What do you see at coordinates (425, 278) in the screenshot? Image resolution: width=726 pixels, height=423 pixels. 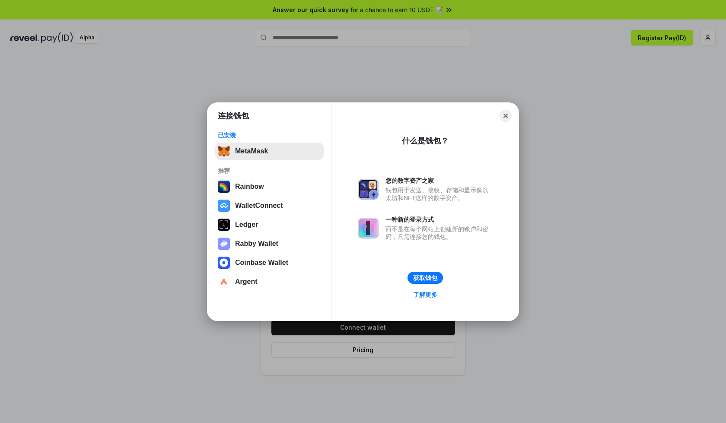 I see `button: 获取钱包` at bounding box center [425, 278].